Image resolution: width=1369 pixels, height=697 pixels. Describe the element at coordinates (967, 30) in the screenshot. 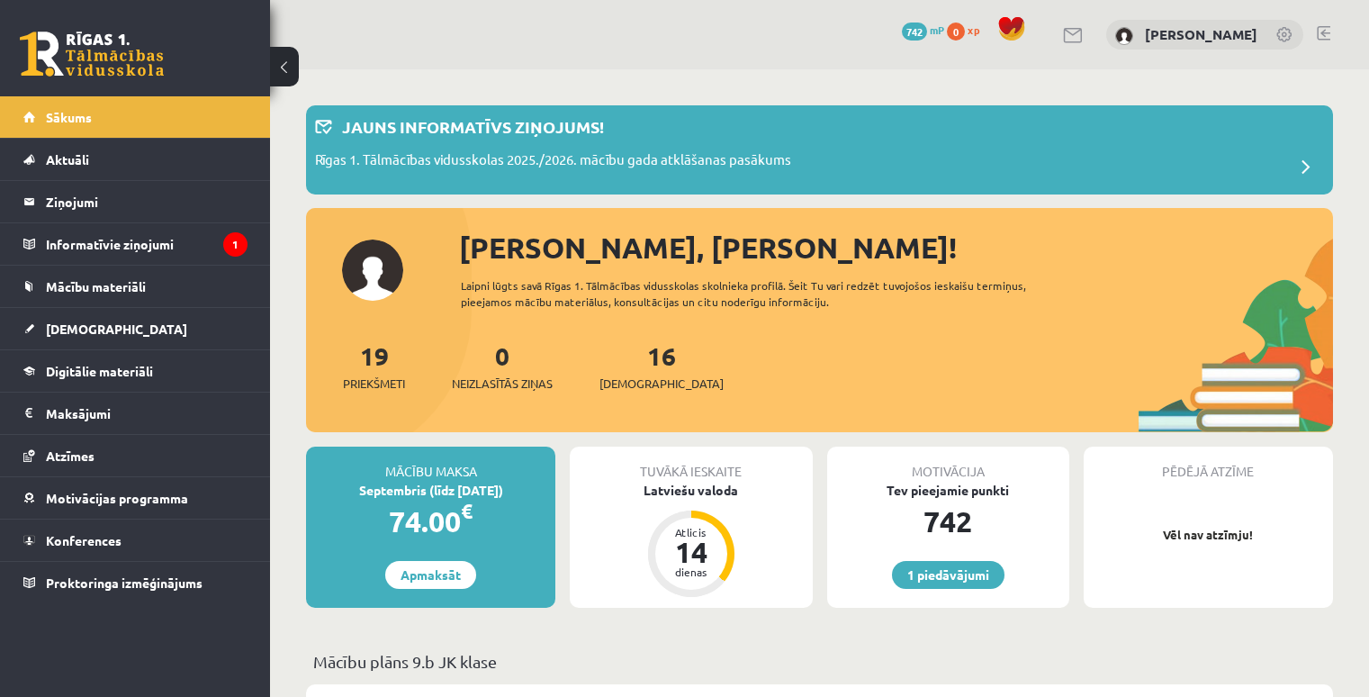

I see `a: 0 xp` at that location.